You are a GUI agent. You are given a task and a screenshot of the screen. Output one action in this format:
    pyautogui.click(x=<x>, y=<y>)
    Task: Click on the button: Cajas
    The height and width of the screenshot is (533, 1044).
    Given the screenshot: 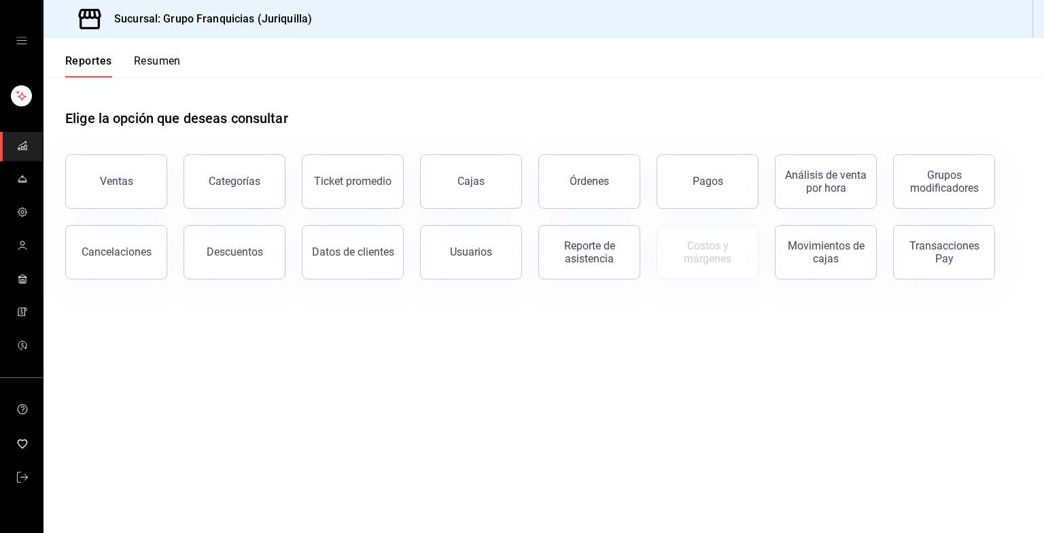 What is the action you would take?
    pyautogui.click(x=471, y=182)
    